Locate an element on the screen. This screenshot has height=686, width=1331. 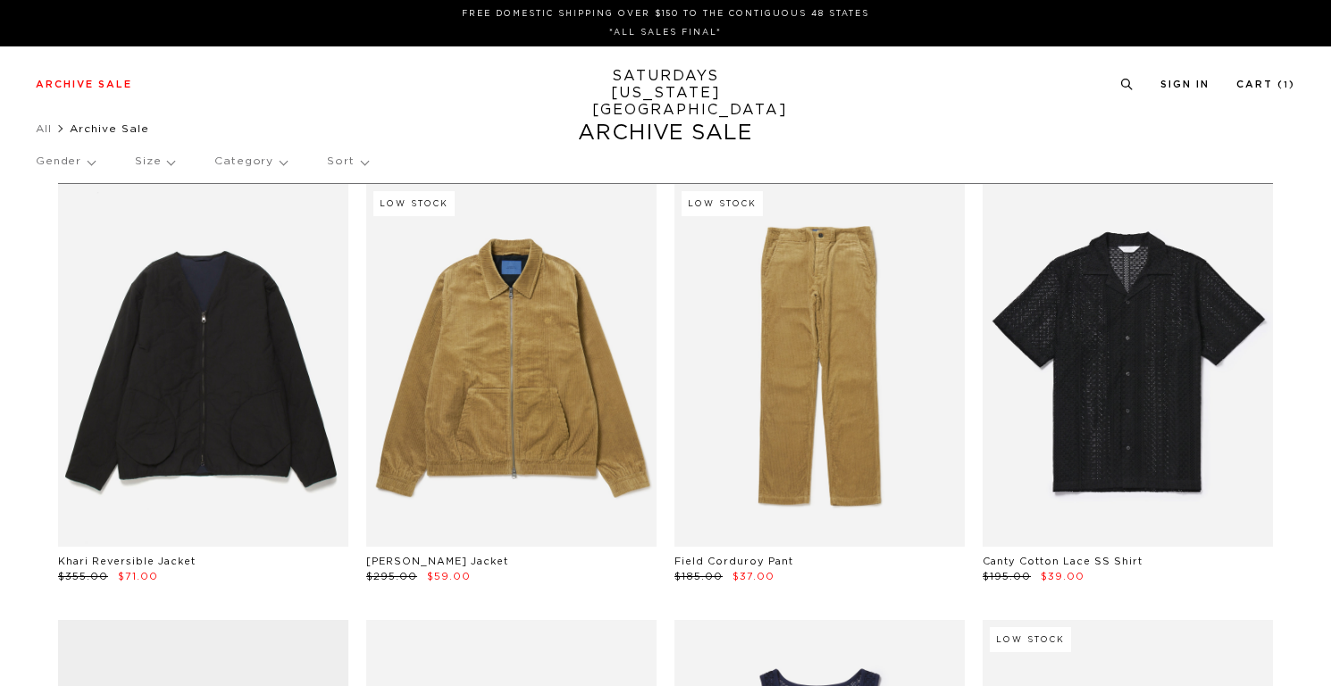
span: Archive Sale is located at coordinates (109, 129).